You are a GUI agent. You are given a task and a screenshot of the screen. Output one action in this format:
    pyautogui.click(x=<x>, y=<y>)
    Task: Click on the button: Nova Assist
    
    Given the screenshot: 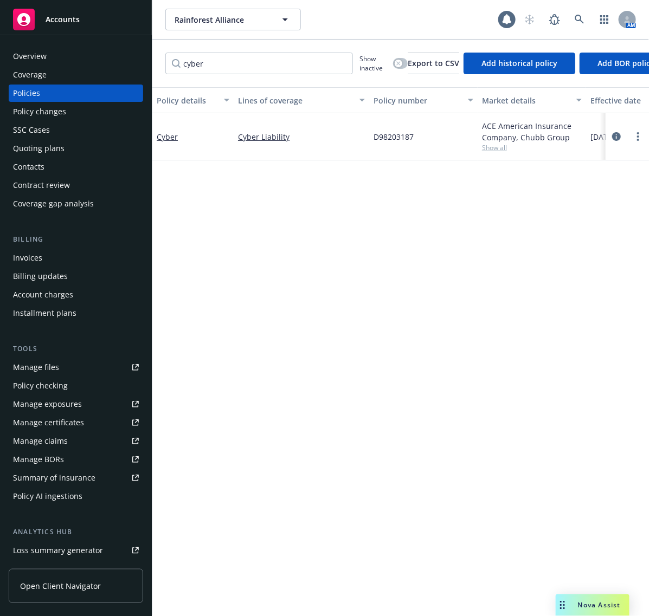 What is the action you would take?
    pyautogui.click(x=592, y=605)
    